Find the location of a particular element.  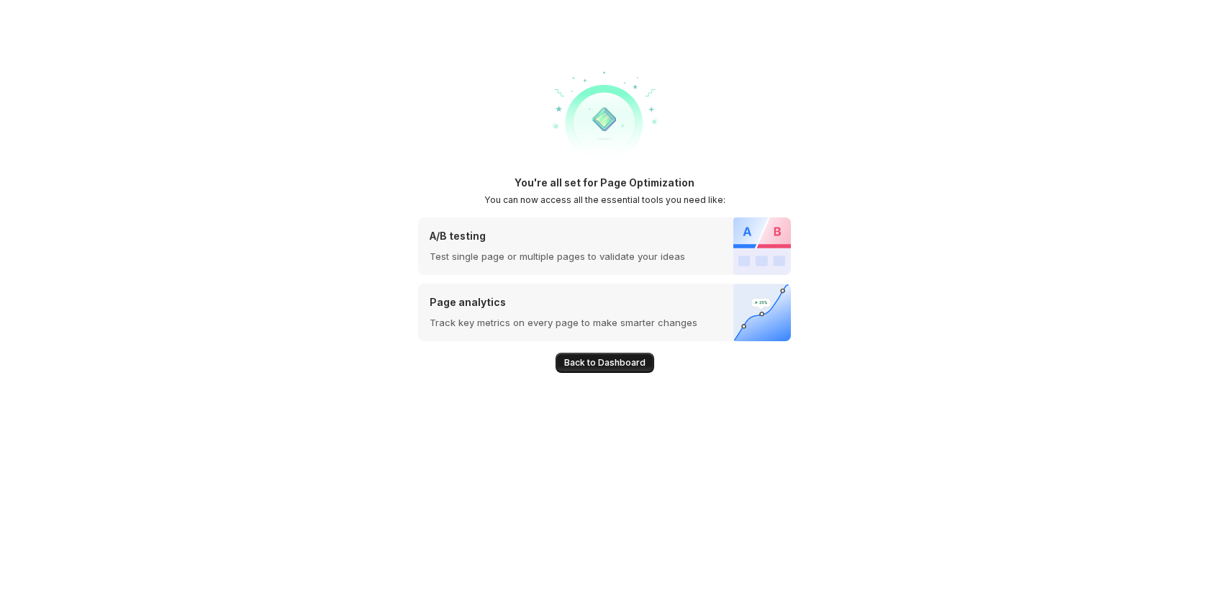

h2: You can now access all the essential tools you need like: is located at coordinates (604, 200).